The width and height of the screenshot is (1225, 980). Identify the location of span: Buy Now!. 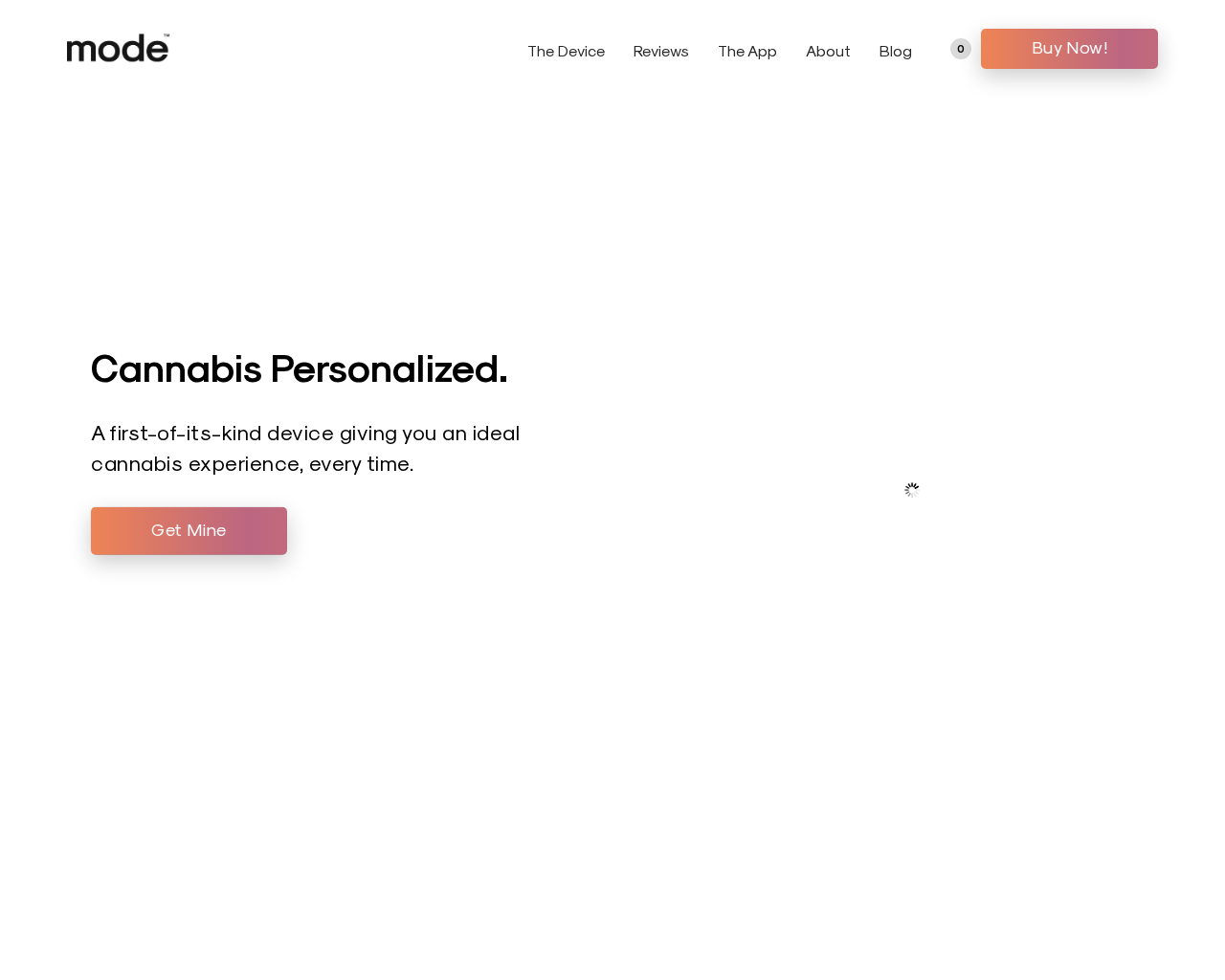
(1069, 47).